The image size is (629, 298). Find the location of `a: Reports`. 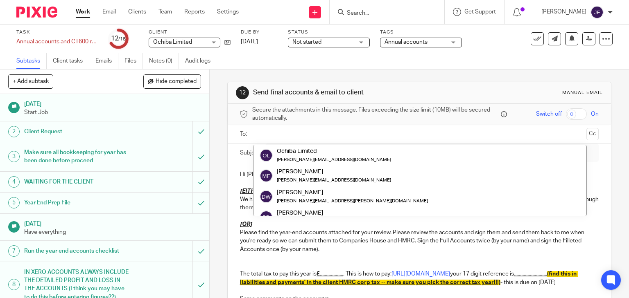

a: Reports is located at coordinates (194, 12).